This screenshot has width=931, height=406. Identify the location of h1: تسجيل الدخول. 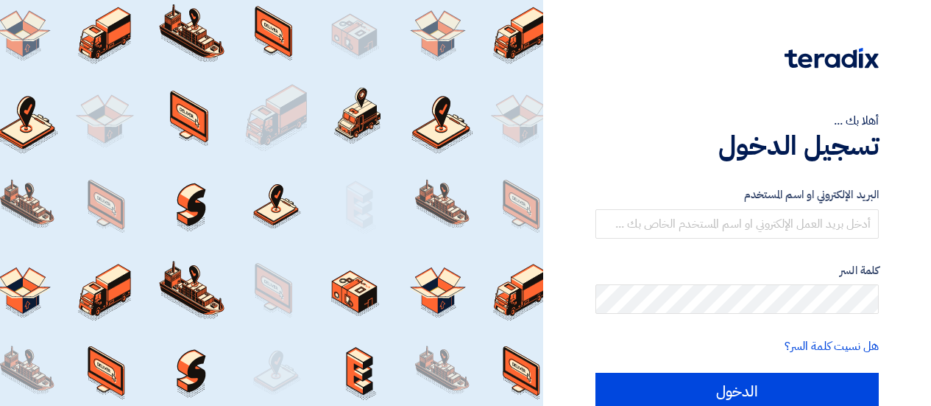
(737, 146).